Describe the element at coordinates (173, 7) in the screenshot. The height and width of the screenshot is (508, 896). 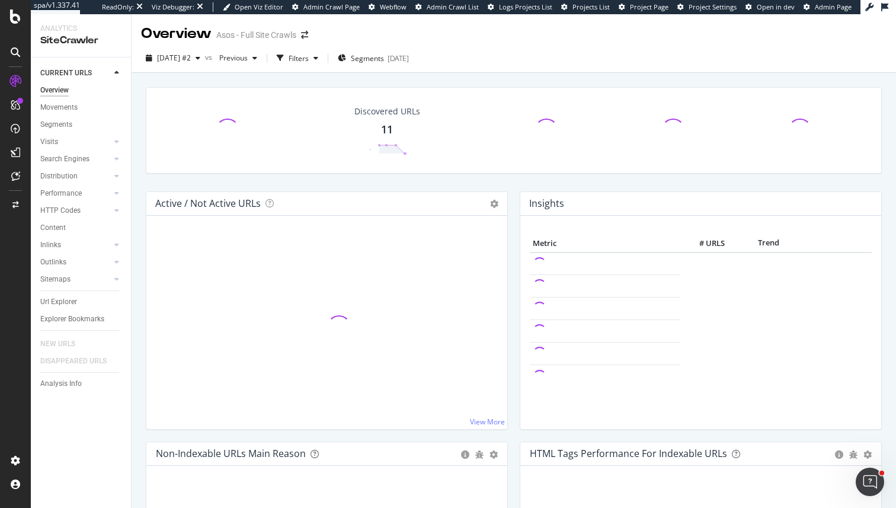
I see `div: Viz Debugger:` at that location.